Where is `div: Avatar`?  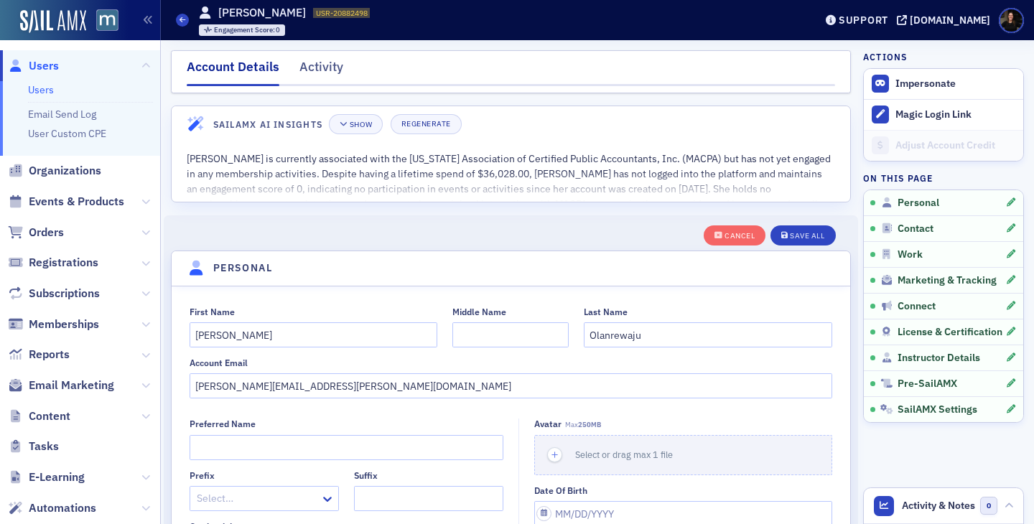
div: Avatar is located at coordinates (548, 424).